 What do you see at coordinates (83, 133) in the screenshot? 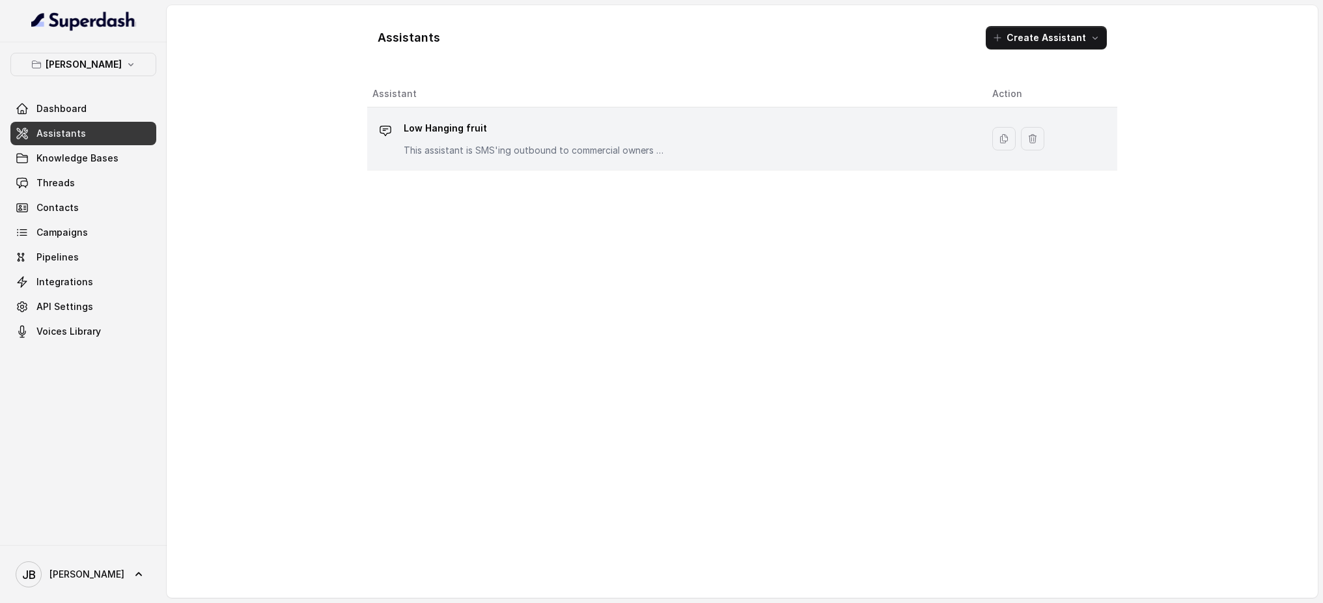
I see `a: Assistants` at bounding box center [83, 133].